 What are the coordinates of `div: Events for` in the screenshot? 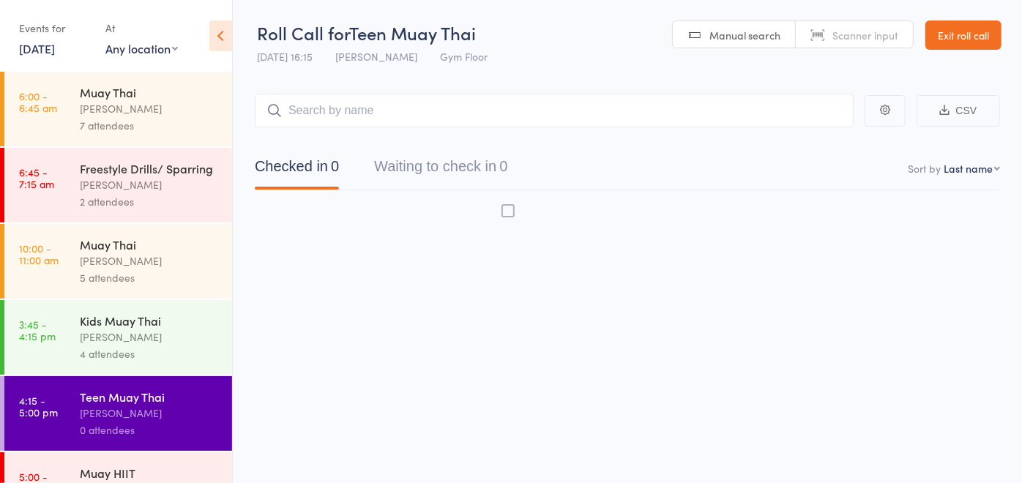 It's located at (55, 28).